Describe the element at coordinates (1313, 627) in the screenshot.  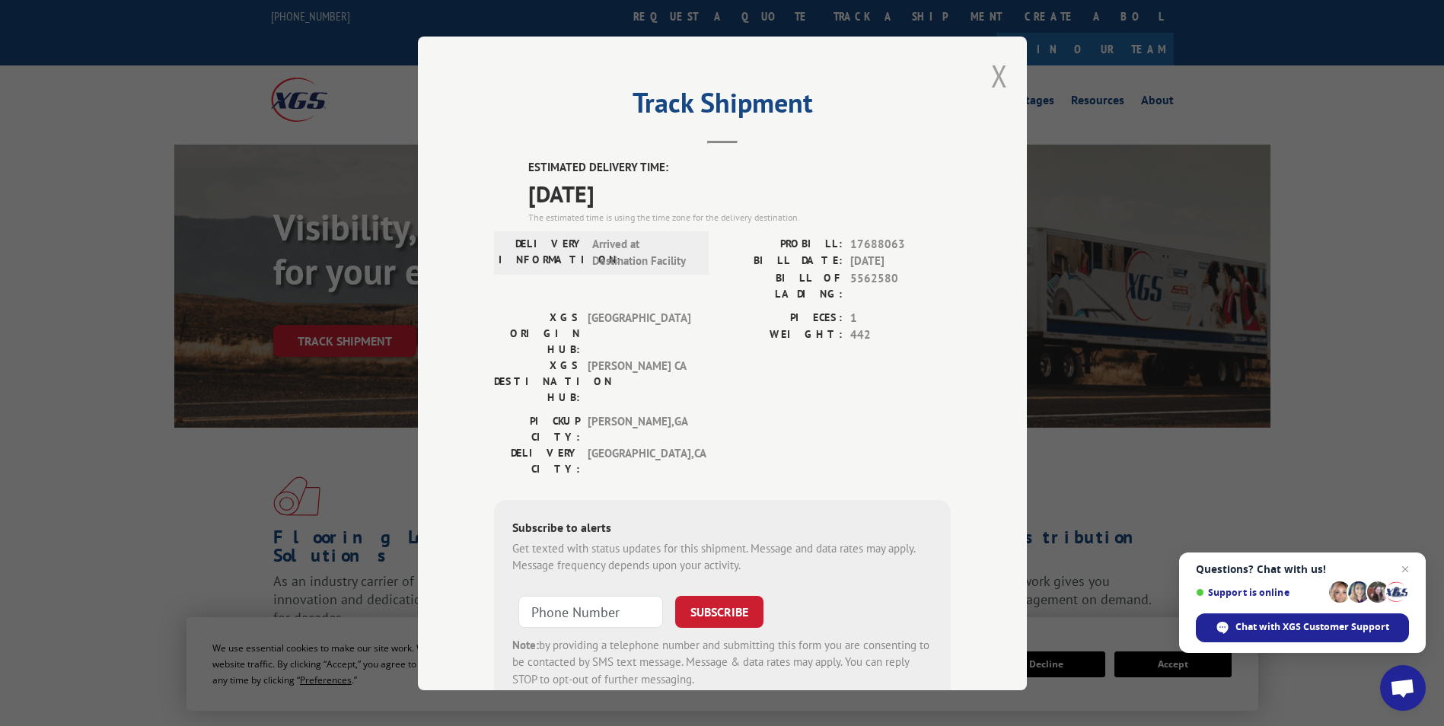
I see `span: Chat with XGS Customer Support` at that location.